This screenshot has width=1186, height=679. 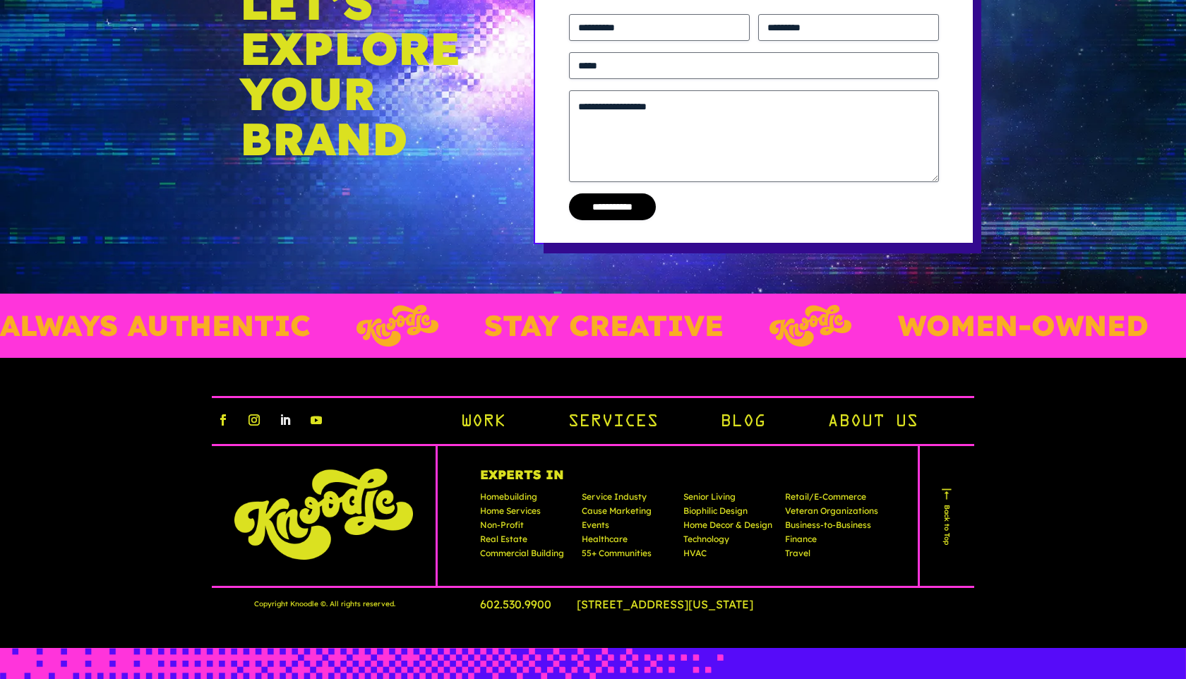 What do you see at coordinates (628, 500) in the screenshot?
I see `p: Service Industy` at bounding box center [628, 500].